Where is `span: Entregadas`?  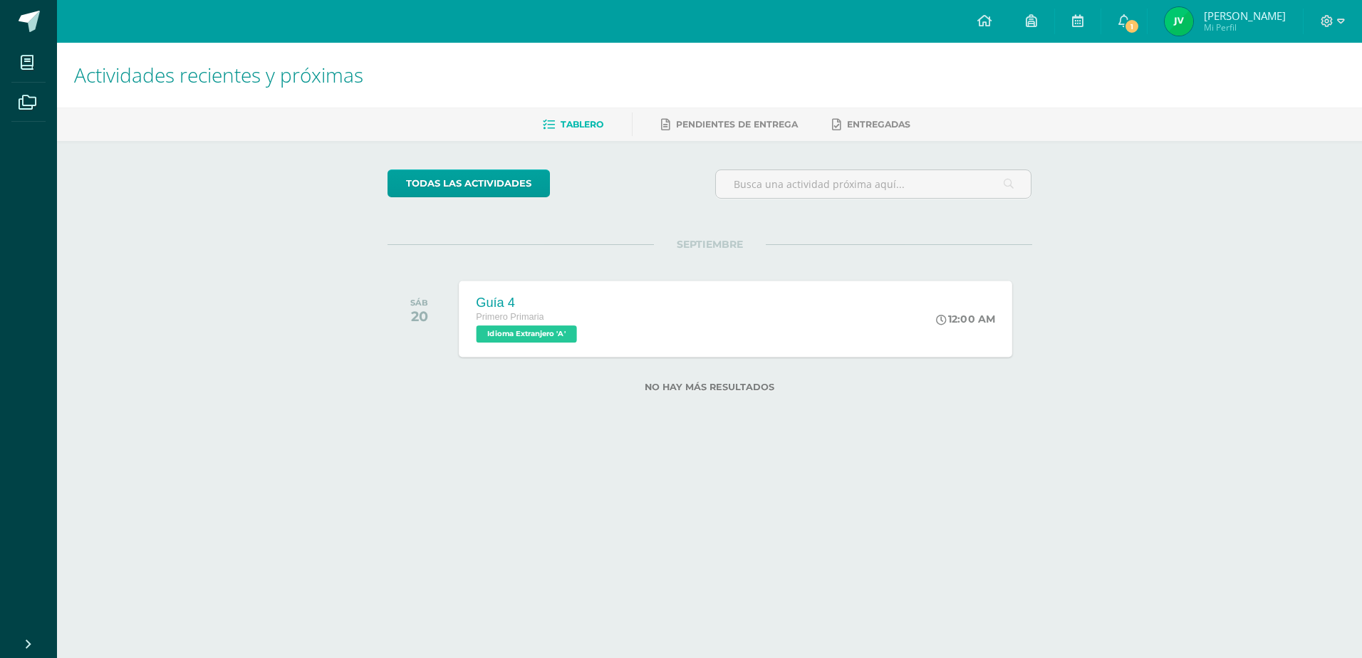 span: Entregadas is located at coordinates (878, 124).